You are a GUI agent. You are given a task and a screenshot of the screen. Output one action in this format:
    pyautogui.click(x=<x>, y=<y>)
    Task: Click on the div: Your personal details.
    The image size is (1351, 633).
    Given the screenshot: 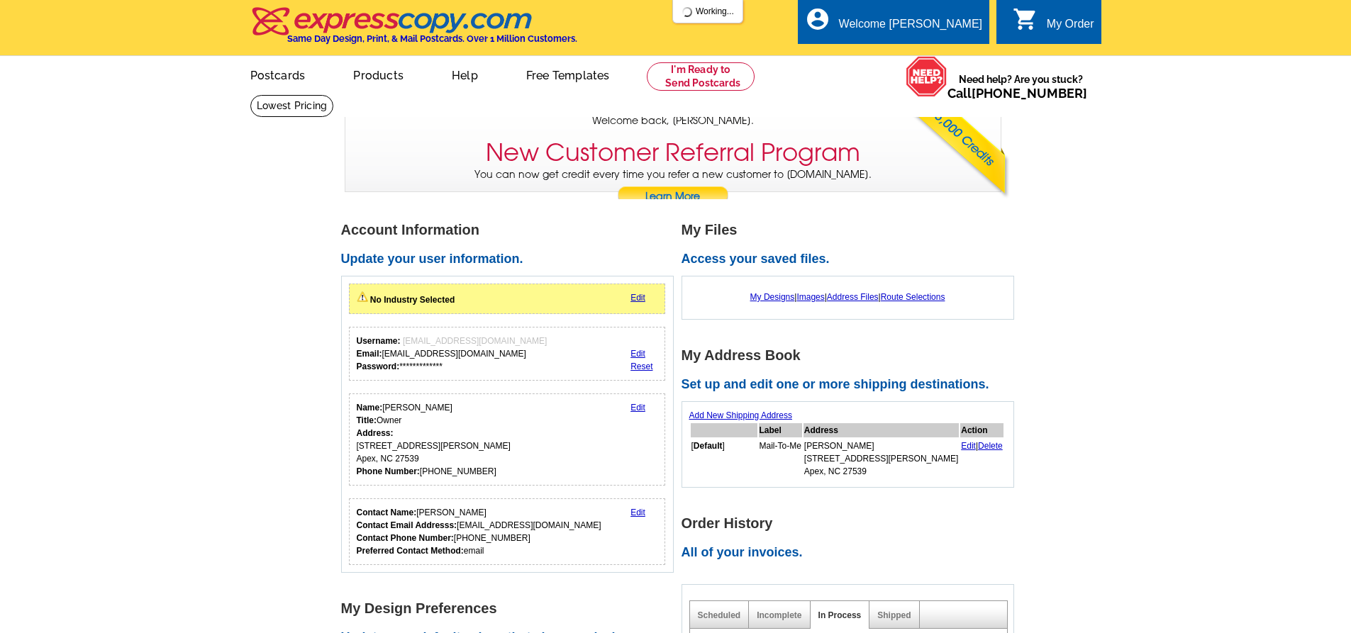 What is the action you would take?
    pyautogui.click(x=507, y=440)
    